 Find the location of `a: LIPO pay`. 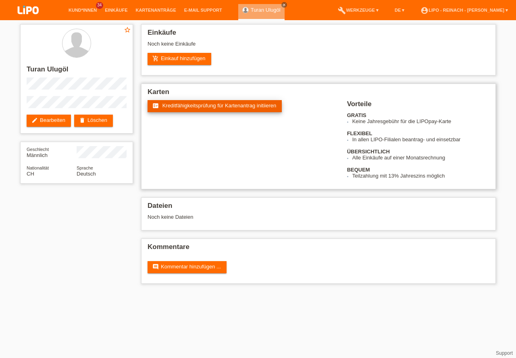

a: LIPO pay is located at coordinates (28, 19).